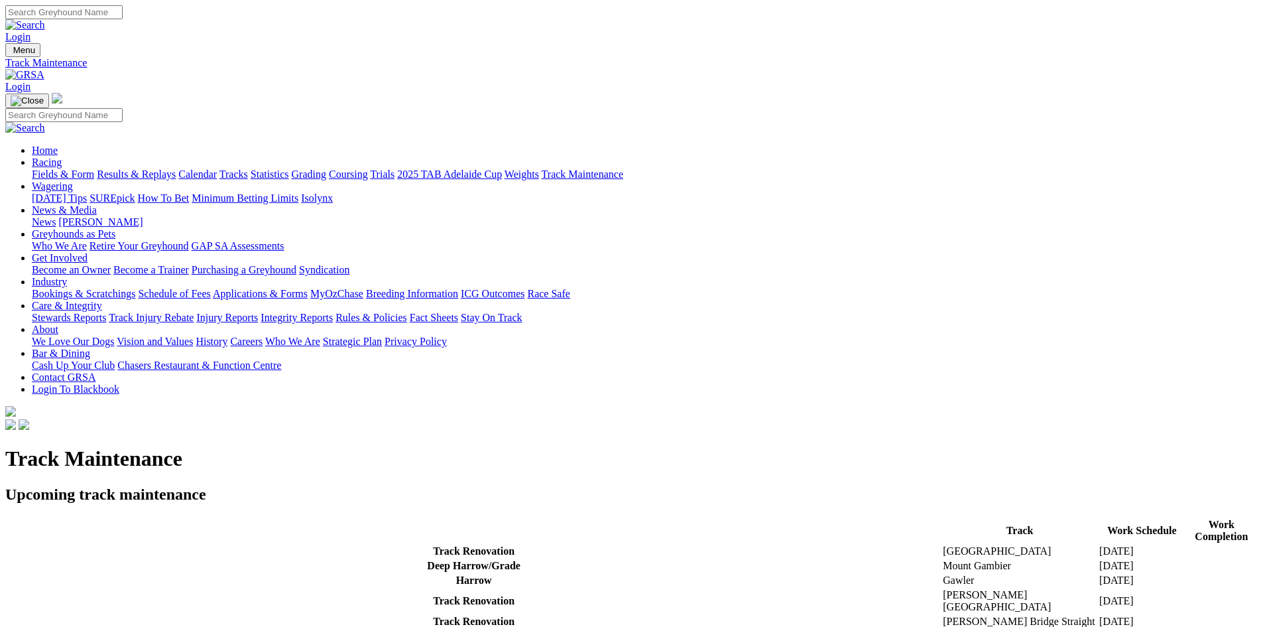  What do you see at coordinates (44, 150) in the screenshot?
I see `a: Home` at bounding box center [44, 150].